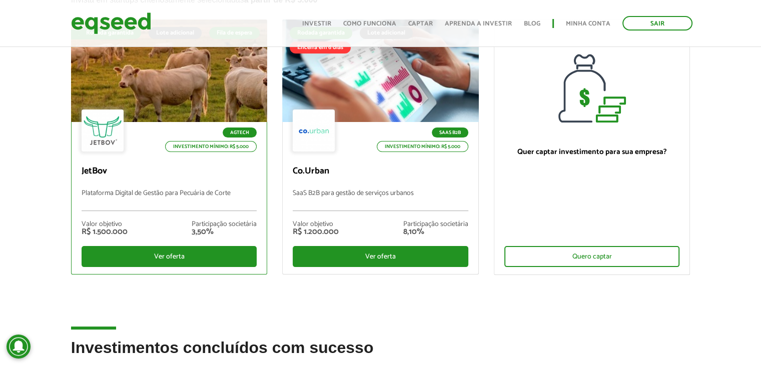  I want to click on a: Captar, so click(420, 24).